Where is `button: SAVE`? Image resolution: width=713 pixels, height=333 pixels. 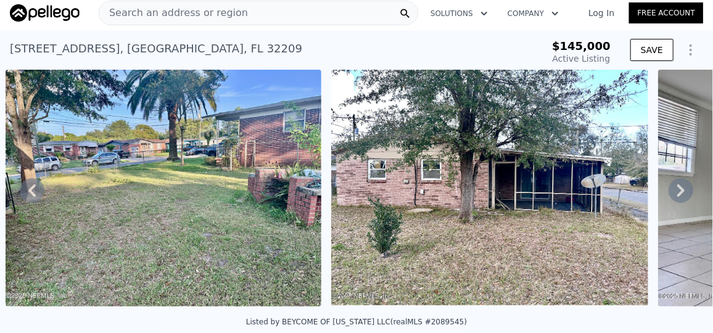 button: SAVE is located at coordinates (652, 50).